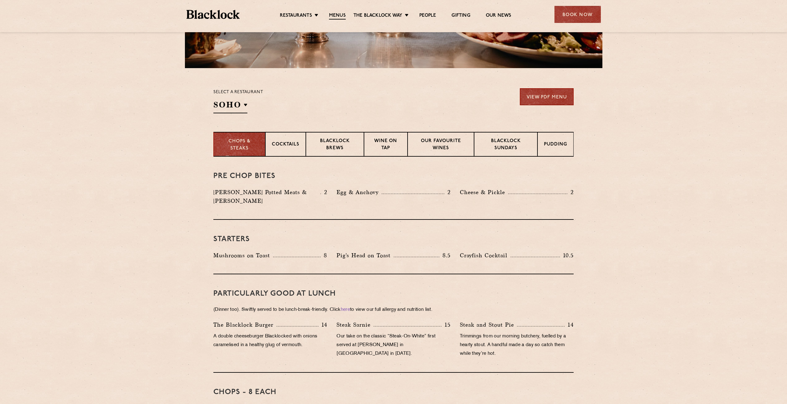 This screenshot has height=404, width=787. I want to click on a: here, so click(345, 309).